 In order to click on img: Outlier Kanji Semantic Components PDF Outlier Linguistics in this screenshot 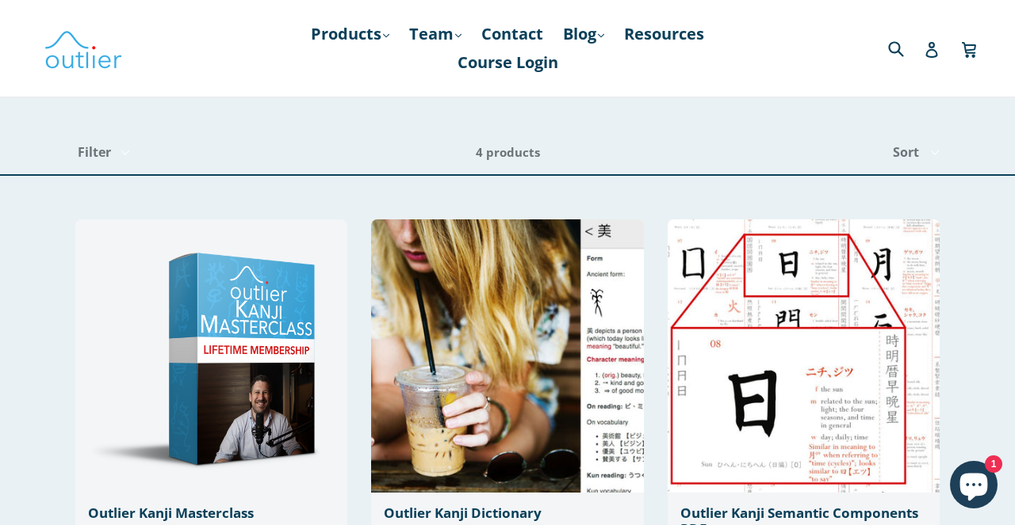, I will do `click(803, 356)`.